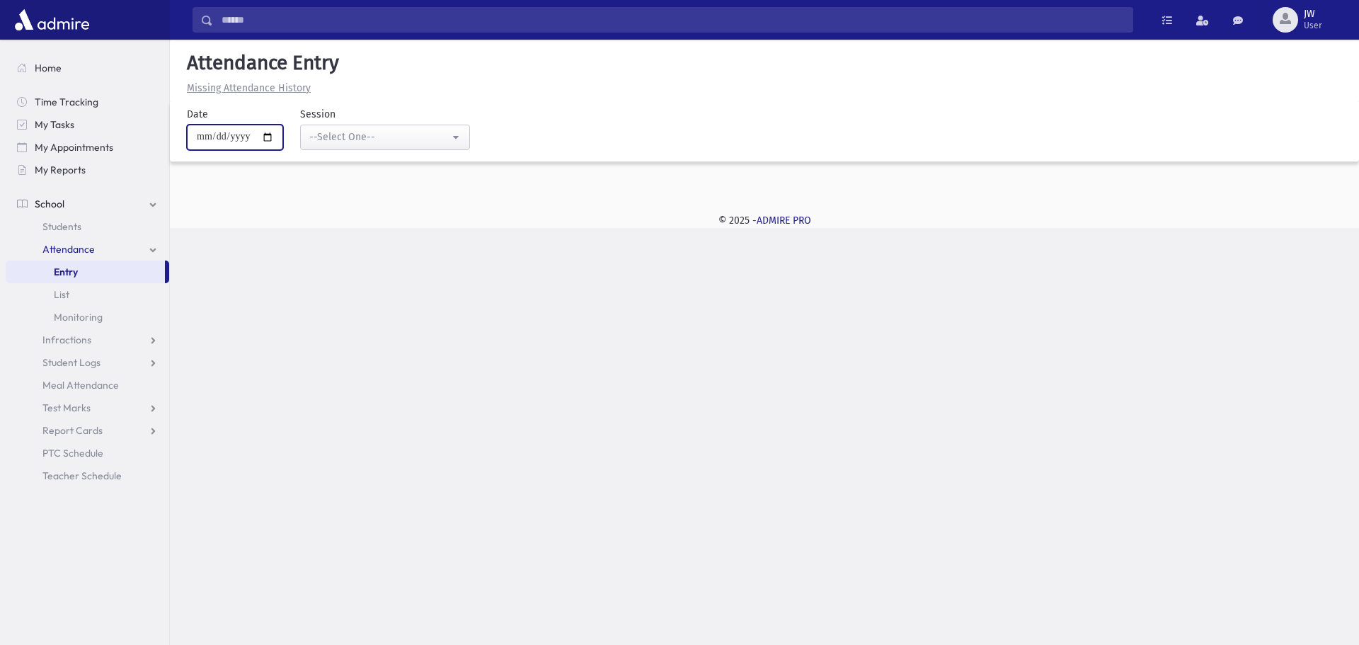  What do you see at coordinates (62, 227) in the screenshot?
I see `span: Students` at bounding box center [62, 227].